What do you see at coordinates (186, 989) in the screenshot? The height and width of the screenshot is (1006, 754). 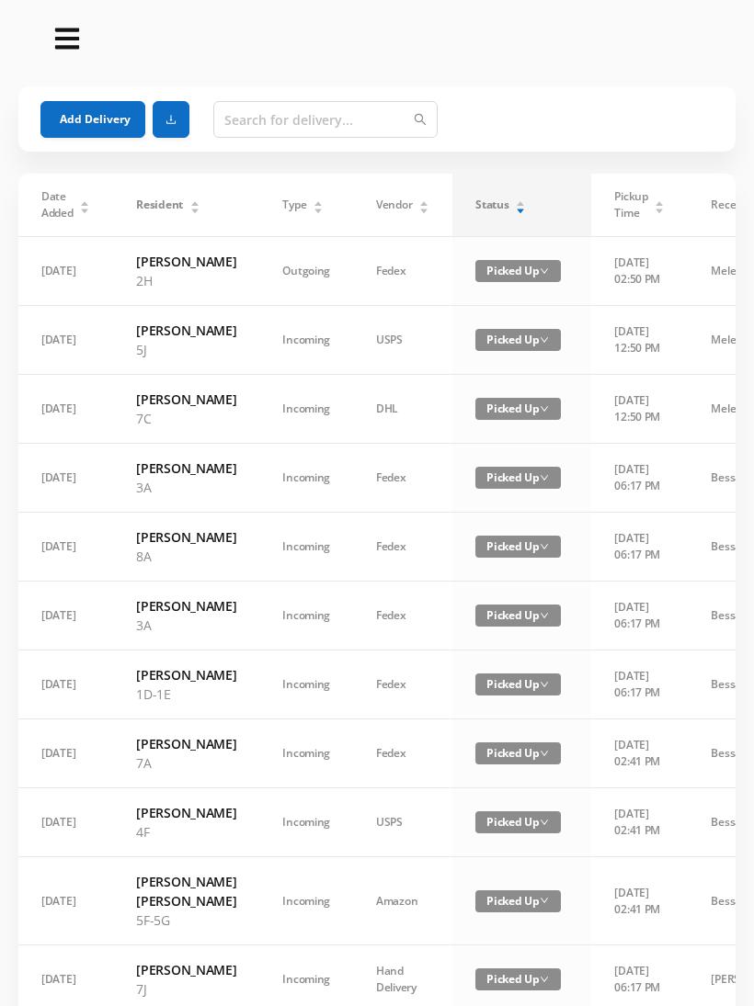 I see `p: 7J` at bounding box center [186, 989].